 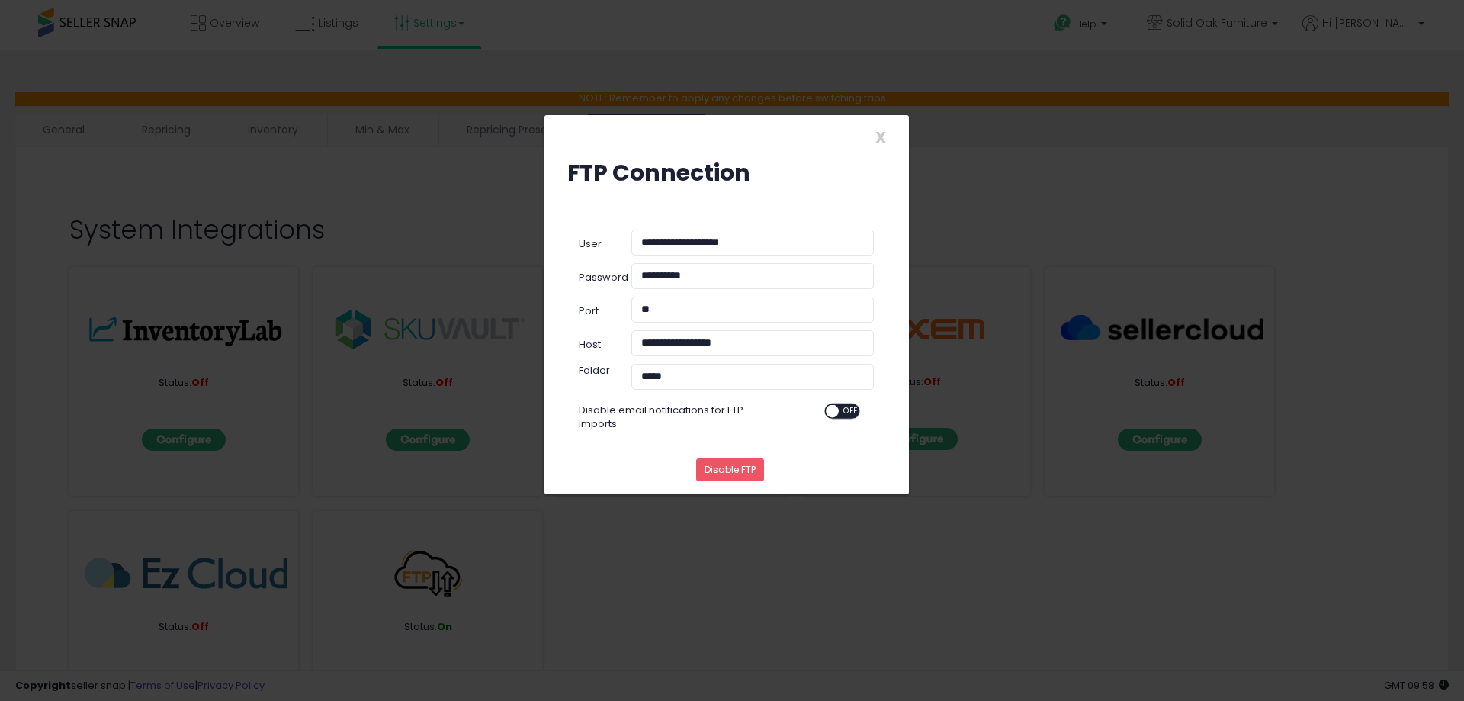 I want to click on label: Port, so click(x=589, y=311).